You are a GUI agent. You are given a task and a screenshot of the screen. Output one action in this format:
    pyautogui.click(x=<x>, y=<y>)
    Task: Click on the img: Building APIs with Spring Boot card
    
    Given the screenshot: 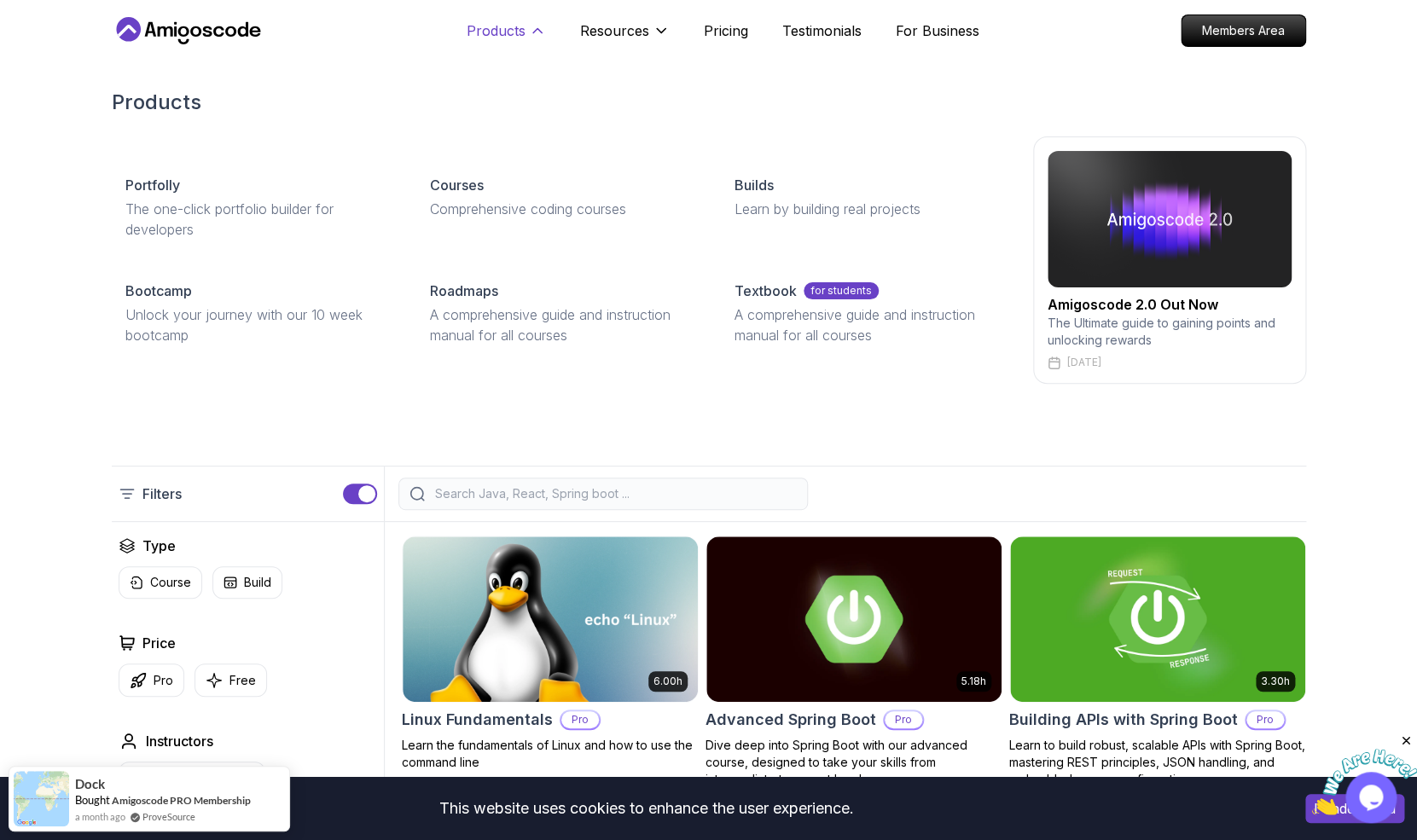 What is the action you would take?
    pyautogui.click(x=1158, y=619)
    